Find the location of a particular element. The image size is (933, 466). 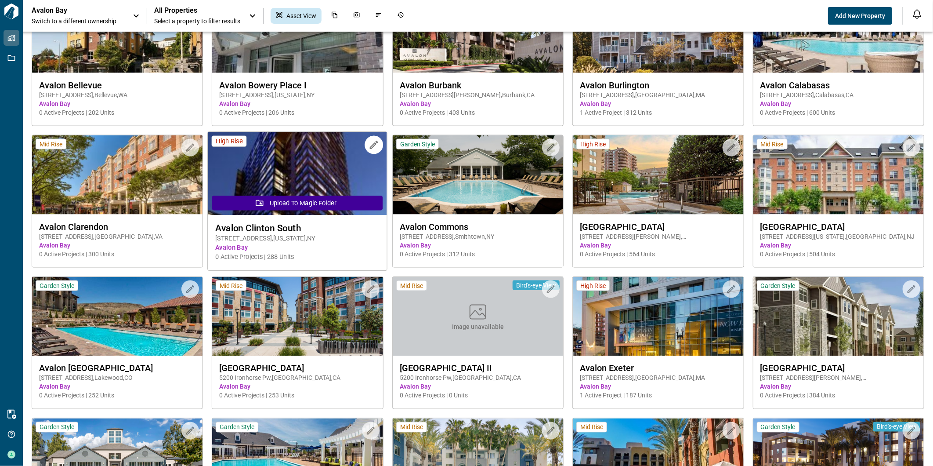

span: 0 Active Projects | 253 Units is located at coordinates (297, 395).